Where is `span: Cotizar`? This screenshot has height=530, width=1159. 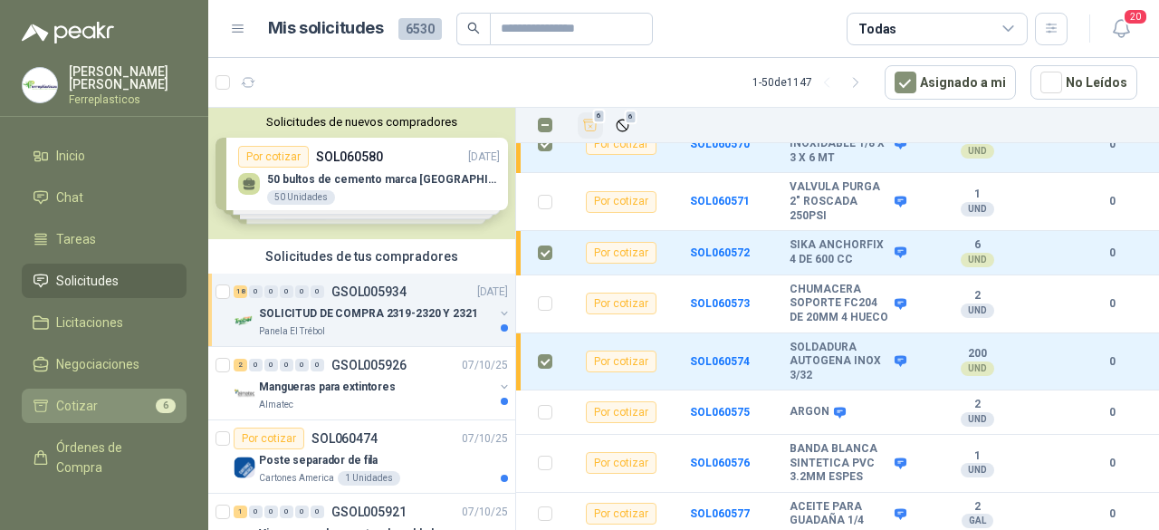
span: Cotizar is located at coordinates (77, 406).